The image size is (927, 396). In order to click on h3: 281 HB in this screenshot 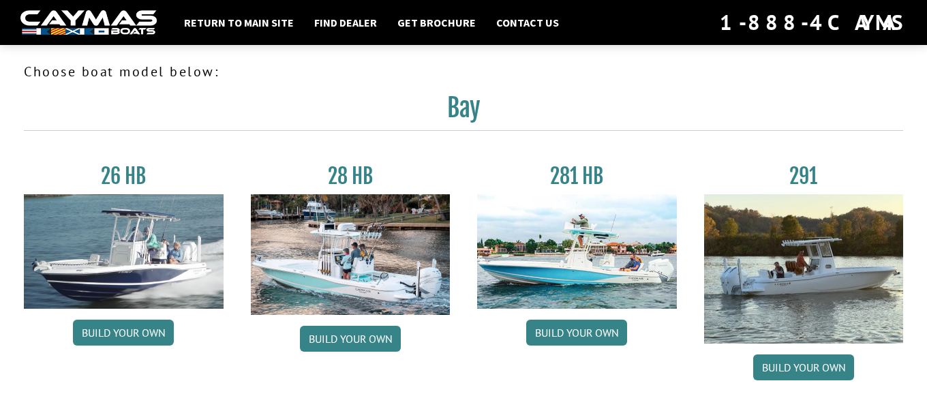, I will do `click(577, 176)`.